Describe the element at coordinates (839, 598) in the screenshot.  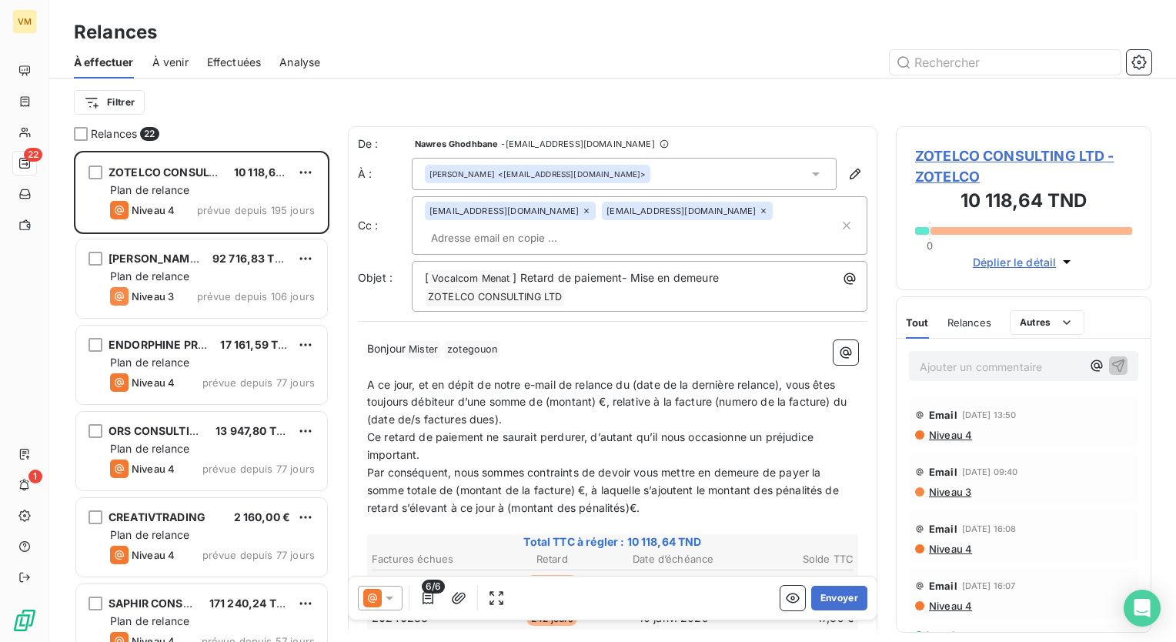
I see `button: Envoyer` at that location.